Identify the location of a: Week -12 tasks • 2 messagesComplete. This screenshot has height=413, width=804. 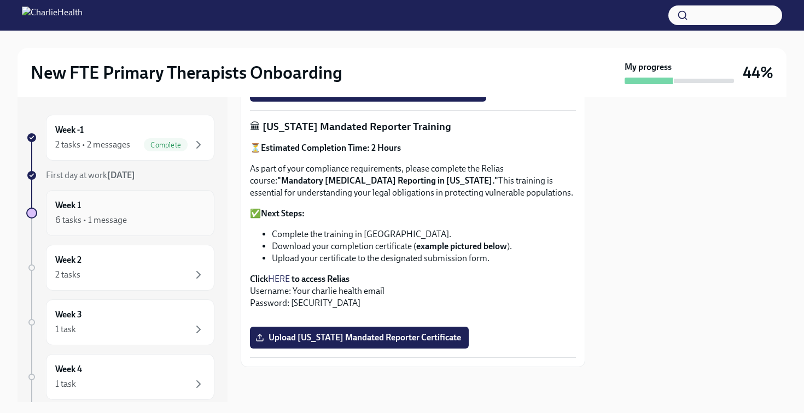
(120, 138).